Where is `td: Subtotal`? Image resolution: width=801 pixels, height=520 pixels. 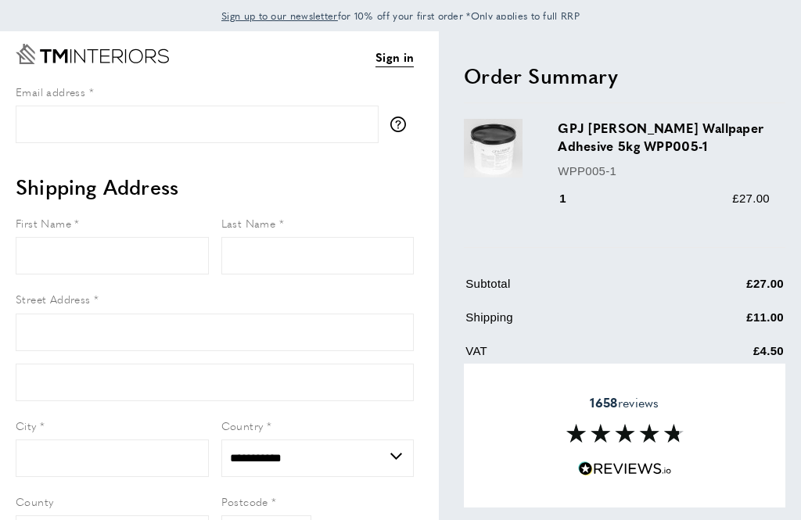
td: Subtotal is located at coordinates (567, 289).